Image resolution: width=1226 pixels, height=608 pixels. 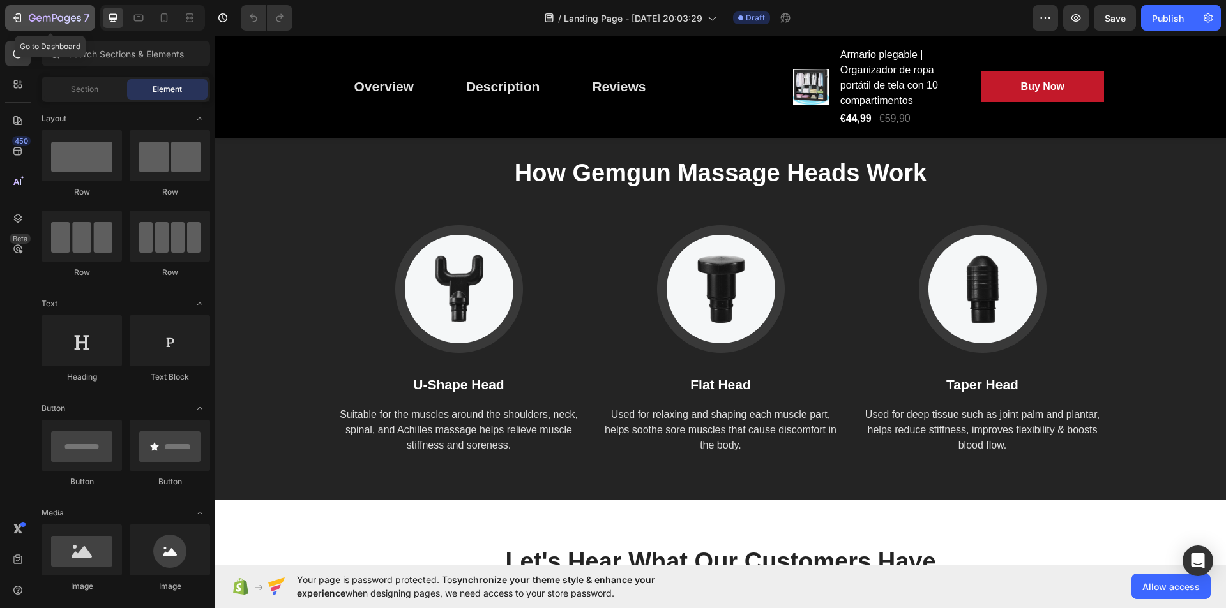 What do you see at coordinates (684, 42) in the screenshot?
I see `h2: Armario plegable | Organizador de ropa portátil de tela con 10 compartimentos` at bounding box center [684, 42].